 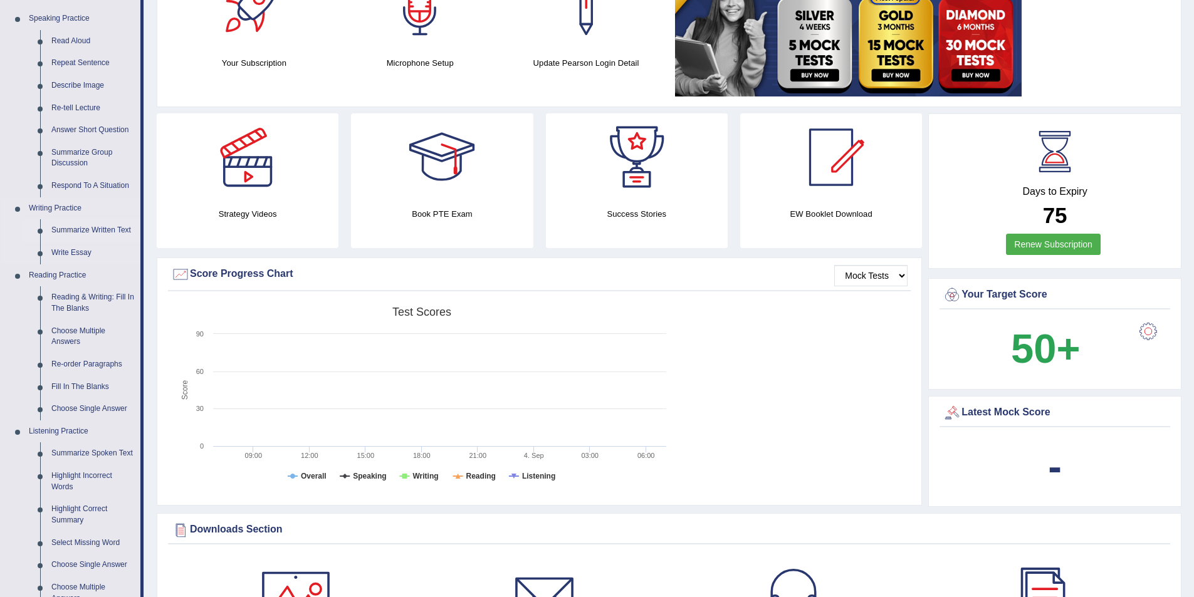 What do you see at coordinates (254, 63) in the screenshot?
I see `h4: Your Subscription` at bounding box center [254, 63].